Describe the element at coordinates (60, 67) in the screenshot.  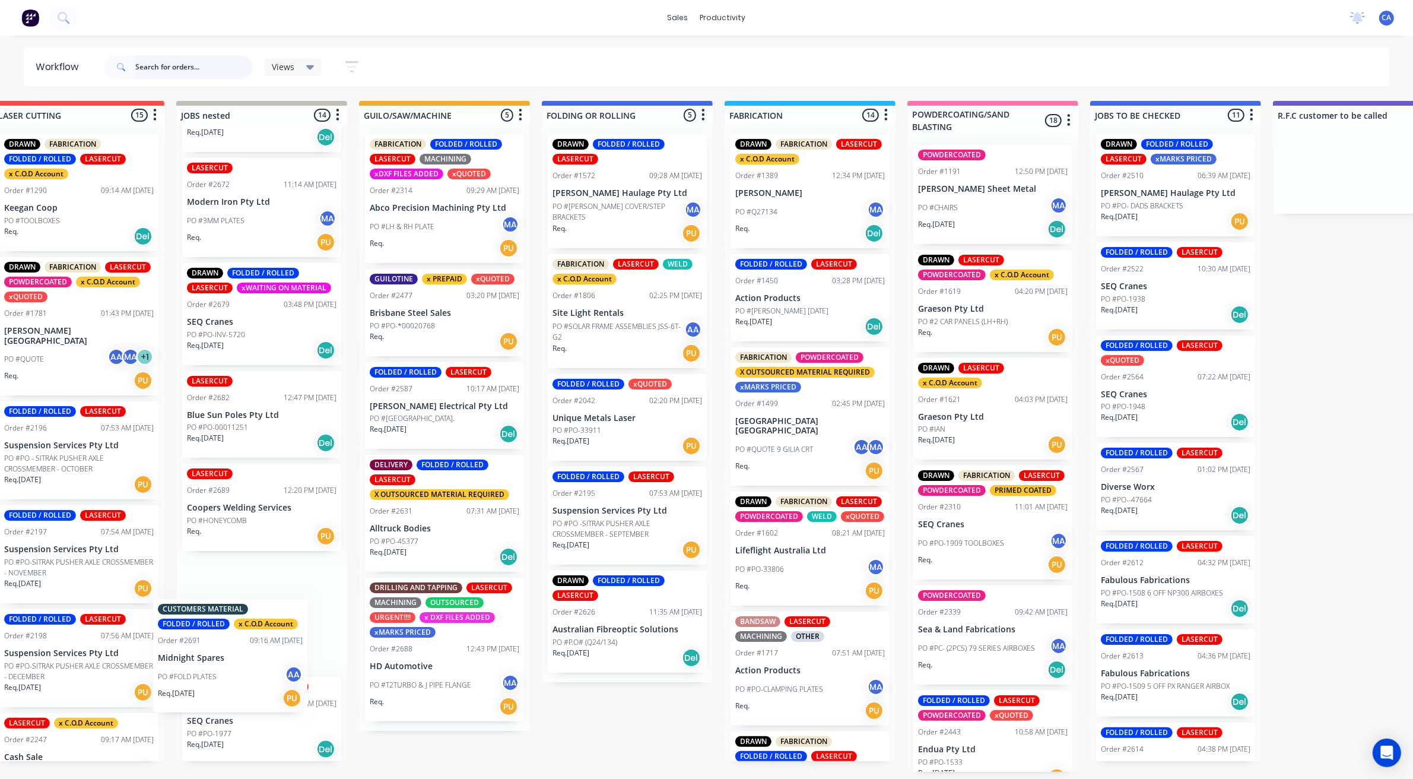
I see `div: Workflow` at that location.